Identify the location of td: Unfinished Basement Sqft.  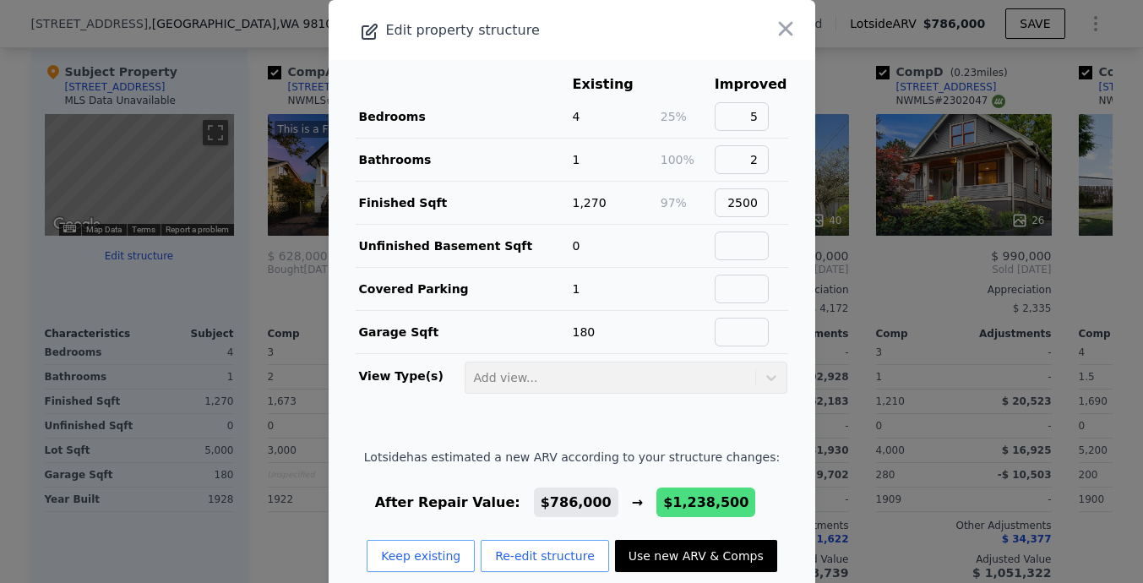
(464, 246).